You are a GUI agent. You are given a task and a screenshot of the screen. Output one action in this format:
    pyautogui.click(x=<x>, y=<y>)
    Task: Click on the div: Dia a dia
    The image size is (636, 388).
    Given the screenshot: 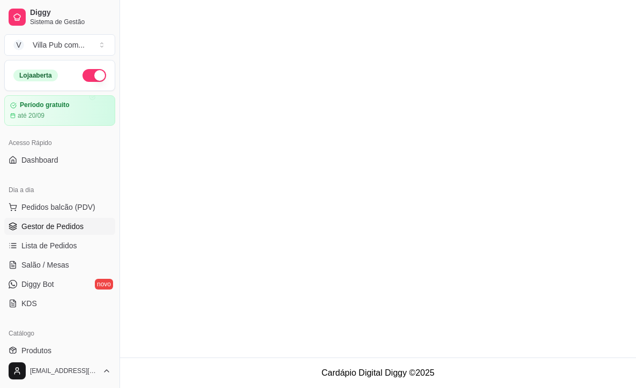 What is the action you would take?
    pyautogui.click(x=59, y=190)
    